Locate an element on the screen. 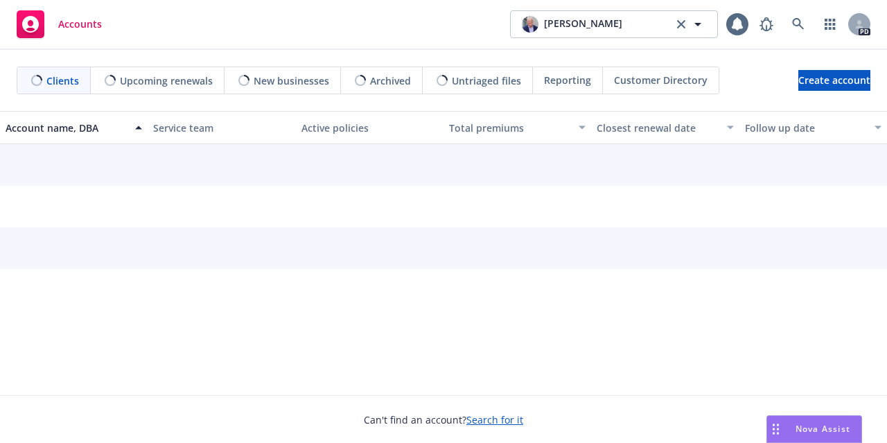 Image resolution: width=887 pixels, height=443 pixels. button: Active policies is located at coordinates (369, 128).